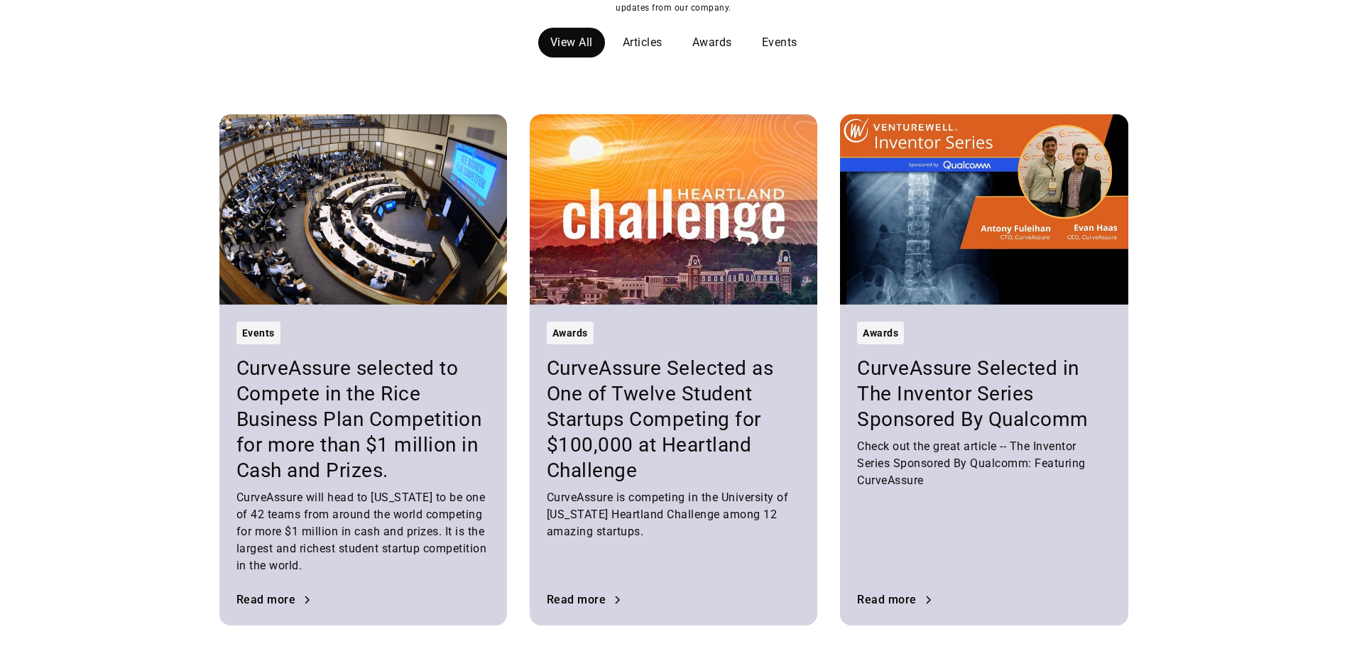 The width and height of the screenshot is (1347, 656). Describe the element at coordinates (712, 43) in the screenshot. I see `a: Awards` at that location.